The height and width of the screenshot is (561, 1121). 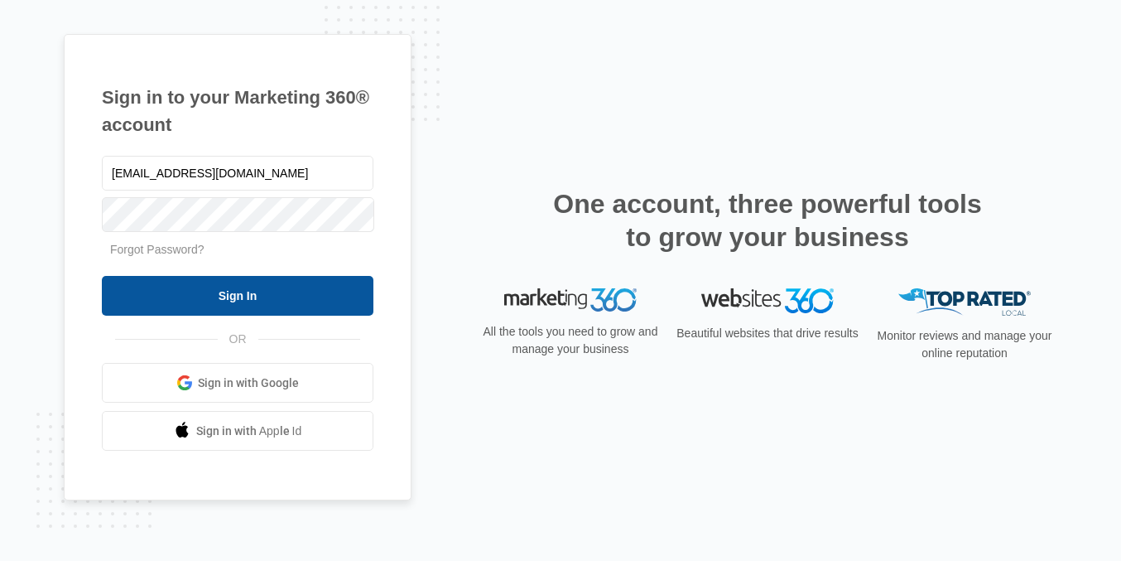 What do you see at coordinates (767, 333) in the screenshot?
I see `p: Beautiful websites that drive results` at bounding box center [767, 333].